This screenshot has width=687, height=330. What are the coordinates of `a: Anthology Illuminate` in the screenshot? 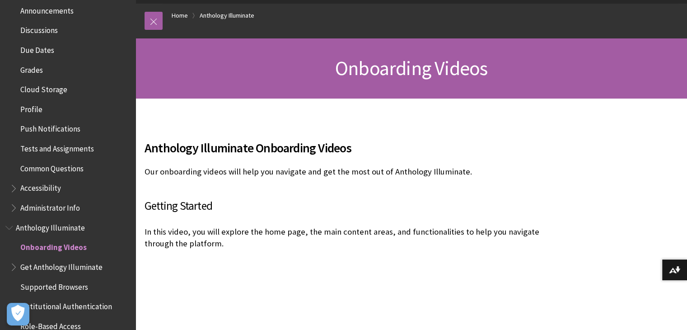 It's located at (227, 15).